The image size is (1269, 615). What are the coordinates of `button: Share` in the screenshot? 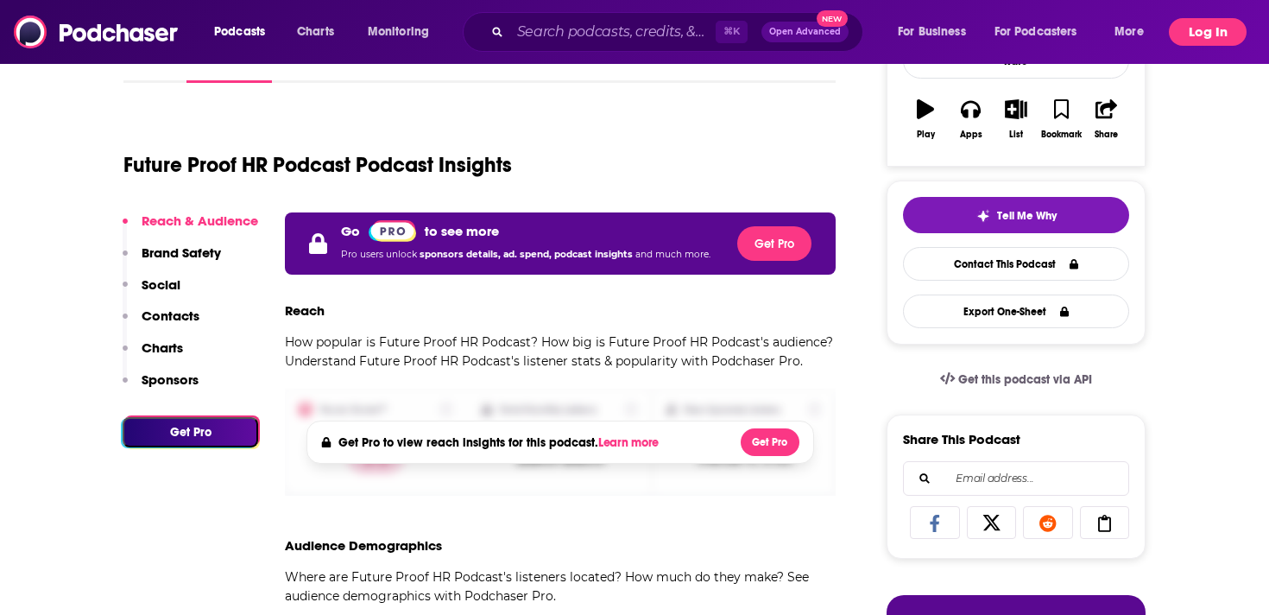 It's located at (1107, 119).